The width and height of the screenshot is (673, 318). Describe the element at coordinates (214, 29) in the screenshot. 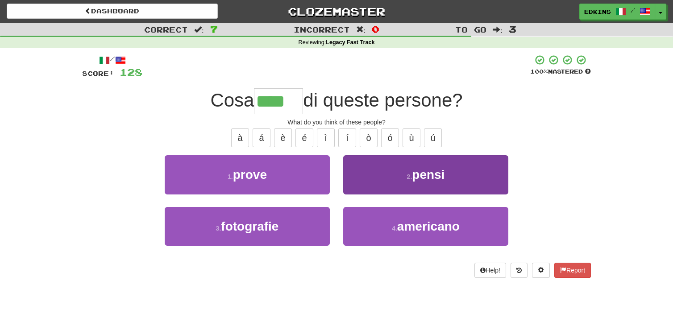

I see `span: 7` at that location.